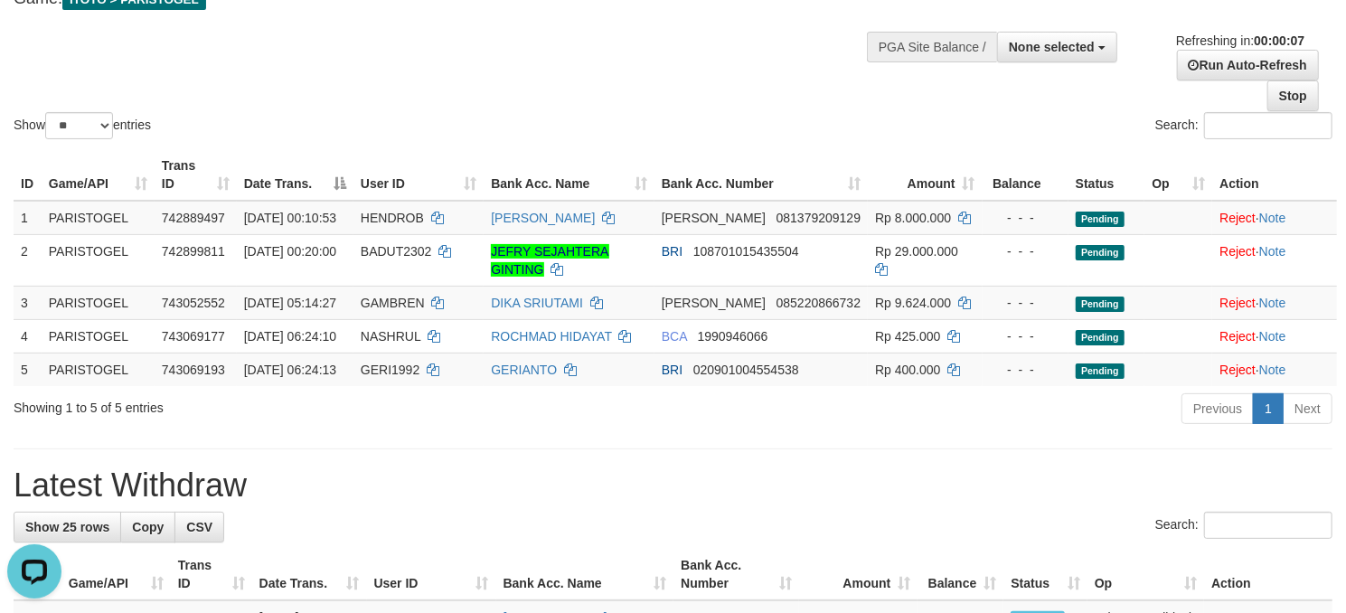 The height and width of the screenshot is (613, 1346). What do you see at coordinates (27, 369) in the screenshot?
I see `td: 5` at bounding box center [27, 369].